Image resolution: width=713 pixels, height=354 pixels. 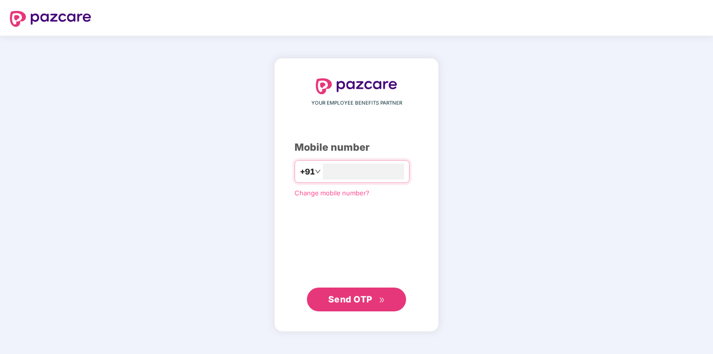 I want to click on a: Change mobile number?, so click(x=332, y=193).